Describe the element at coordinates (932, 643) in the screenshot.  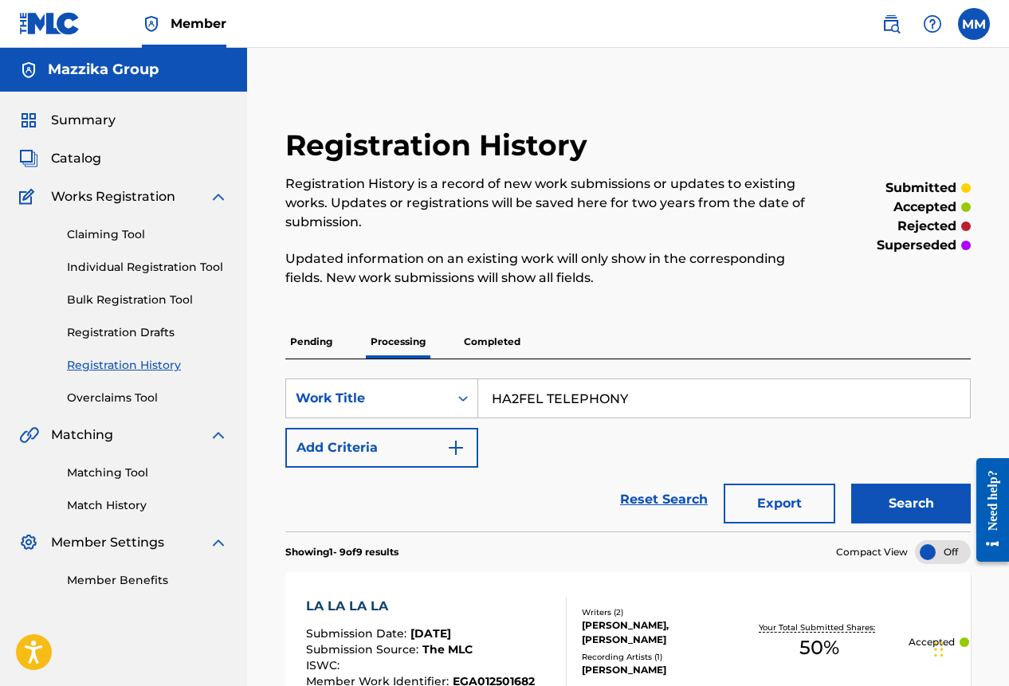
I see `p: Accepted` at that location.